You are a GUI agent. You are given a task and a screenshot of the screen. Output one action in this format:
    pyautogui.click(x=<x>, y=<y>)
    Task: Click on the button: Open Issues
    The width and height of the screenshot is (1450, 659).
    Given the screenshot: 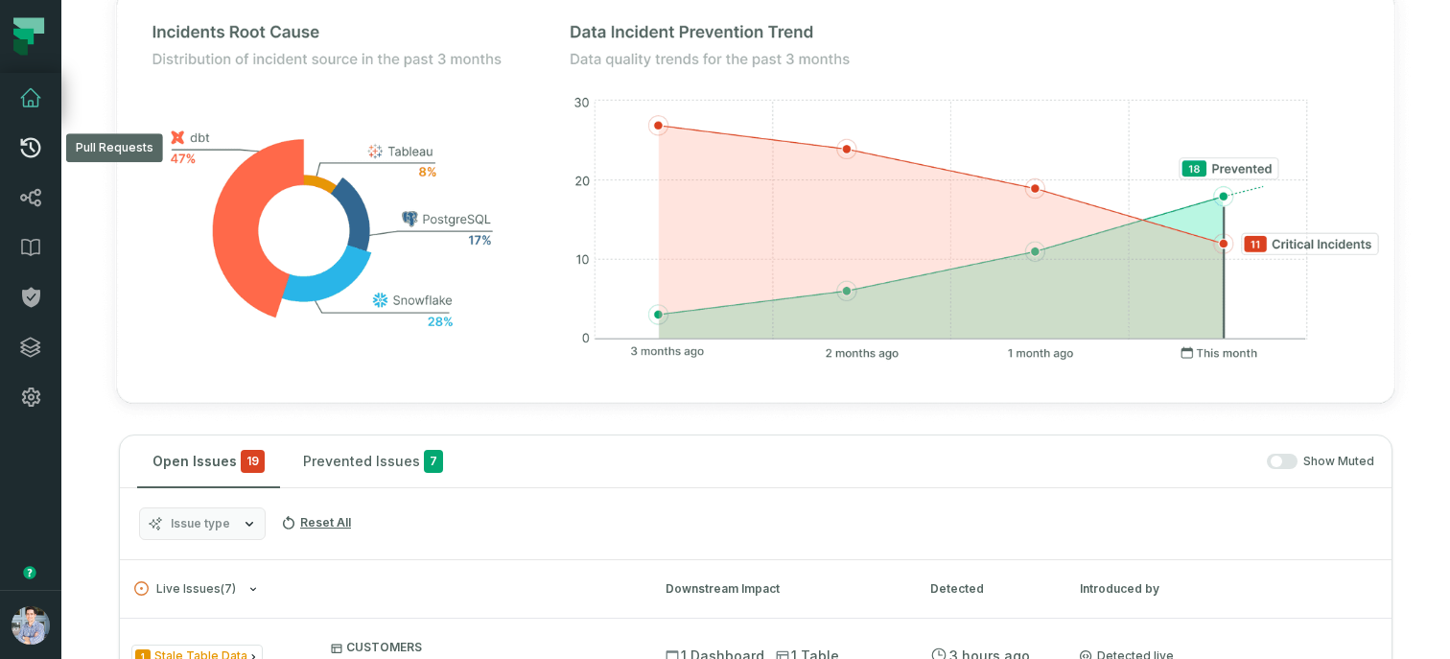 What is the action you would take?
    pyautogui.click(x=208, y=461)
    